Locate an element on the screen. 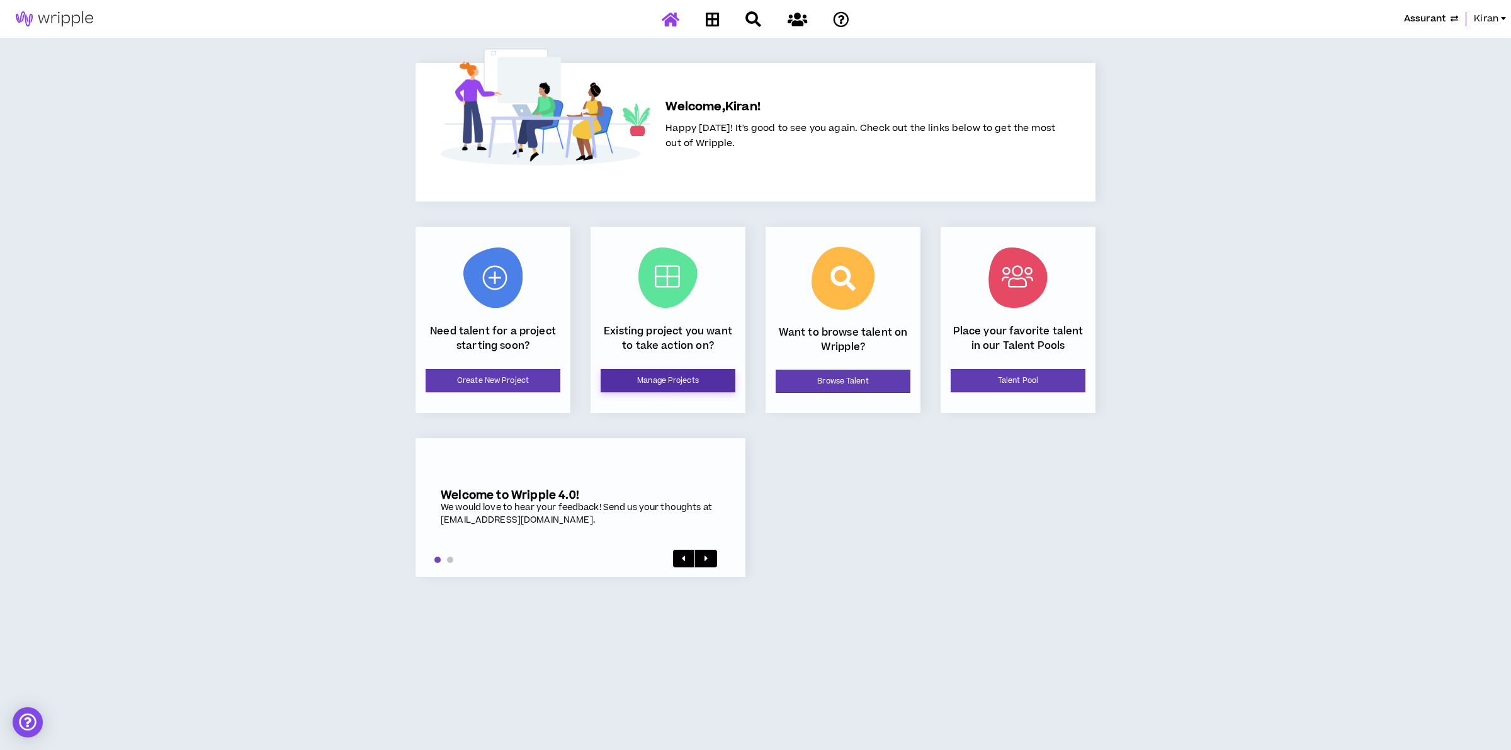 This screenshot has height=750, width=1511. a: Manage Projects is located at coordinates (668, 380).